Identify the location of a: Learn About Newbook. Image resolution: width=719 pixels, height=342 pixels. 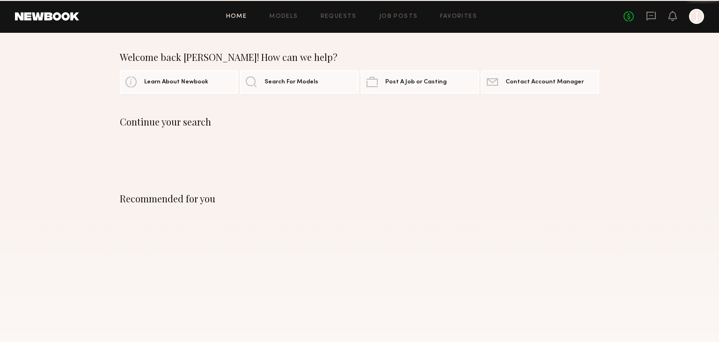
(179, 82).